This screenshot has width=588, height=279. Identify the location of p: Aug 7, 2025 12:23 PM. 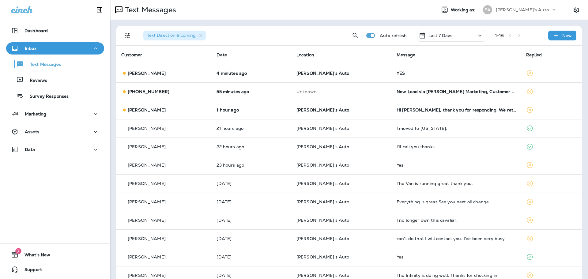
(251, 239).